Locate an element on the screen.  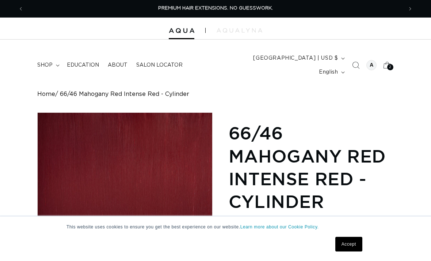
p: This website uses cookies to ensure you get the best experience on our website. is located at coordinates (216, 227).